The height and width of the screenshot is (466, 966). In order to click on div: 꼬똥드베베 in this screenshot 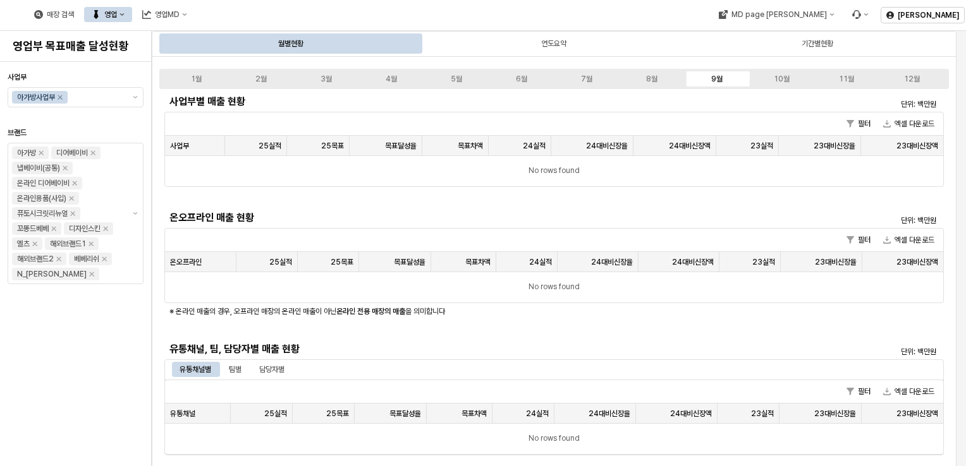, I will do `click(33, 229)`.